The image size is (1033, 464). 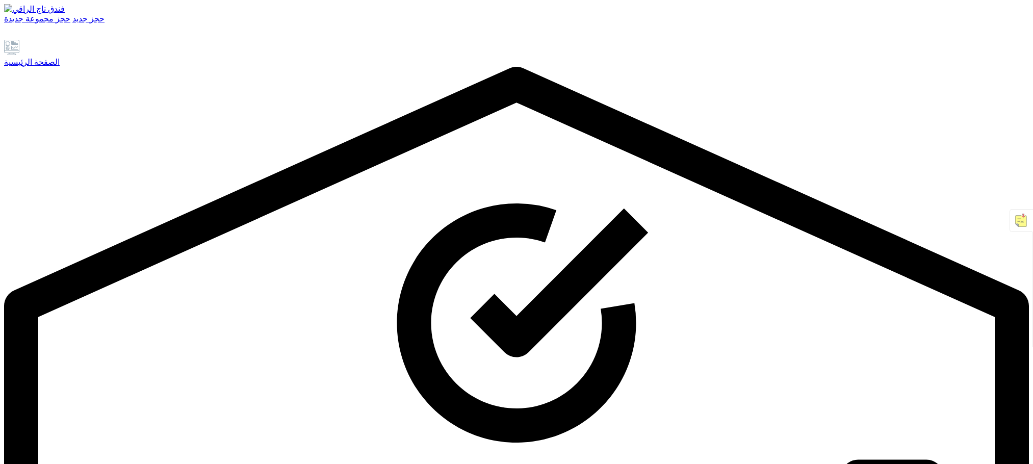 I want to click on a: الصفحة الرئيسية, so click(x=517, y=53).